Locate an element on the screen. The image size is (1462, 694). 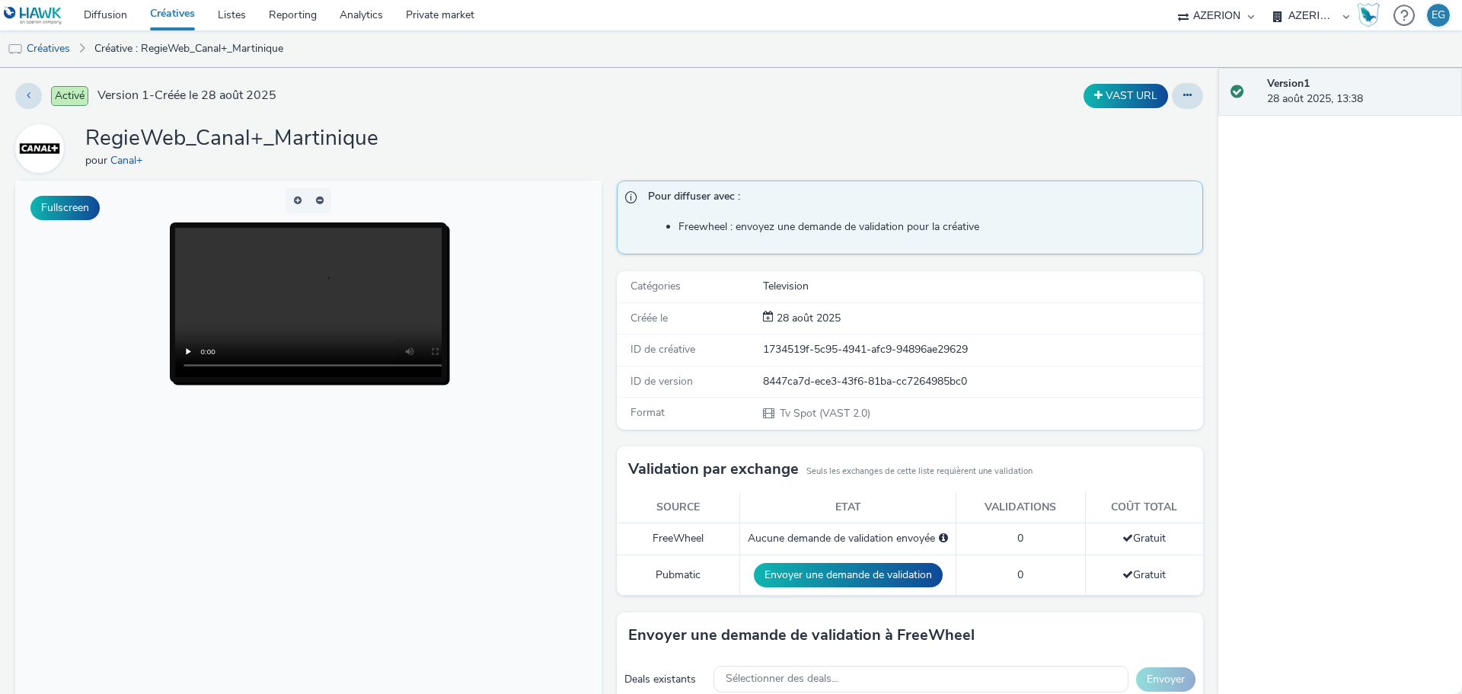
th: Validations is located at coordinates (1021, 507).